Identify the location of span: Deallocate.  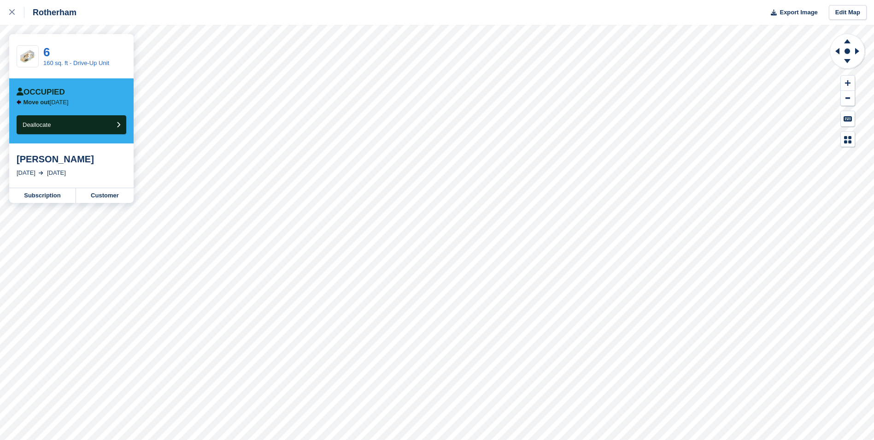
(36, 124).